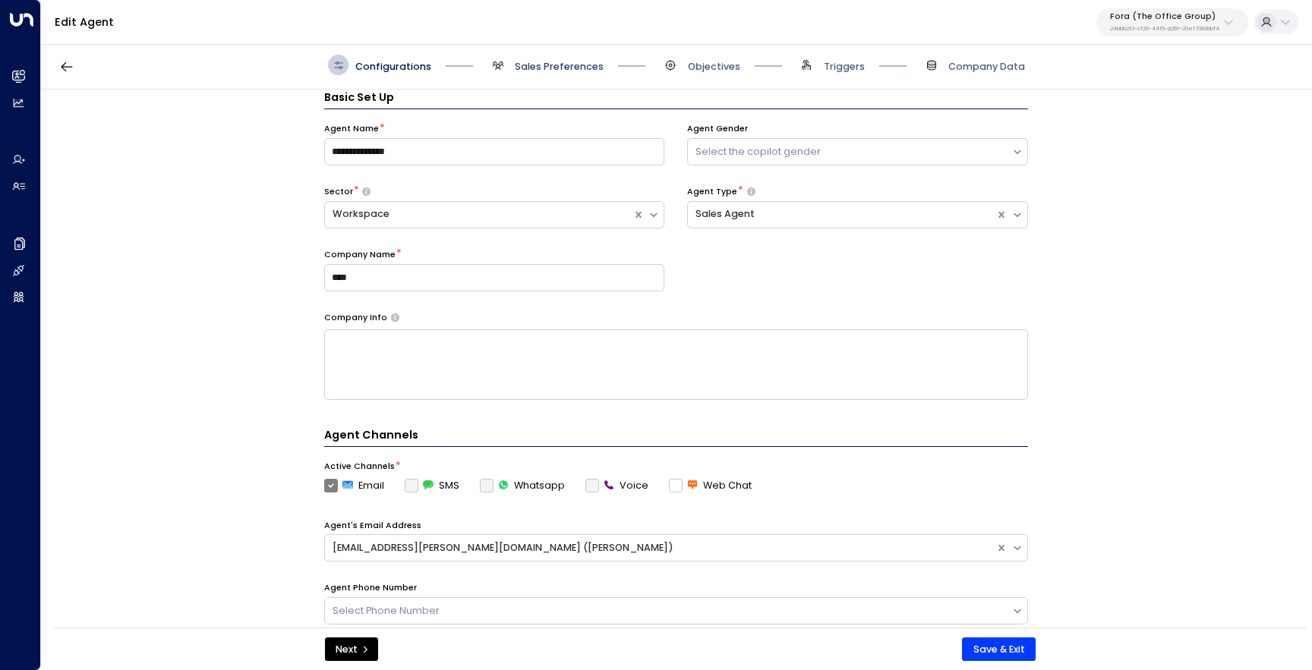  I want to click on label: Agent Name, so click(351, 129).